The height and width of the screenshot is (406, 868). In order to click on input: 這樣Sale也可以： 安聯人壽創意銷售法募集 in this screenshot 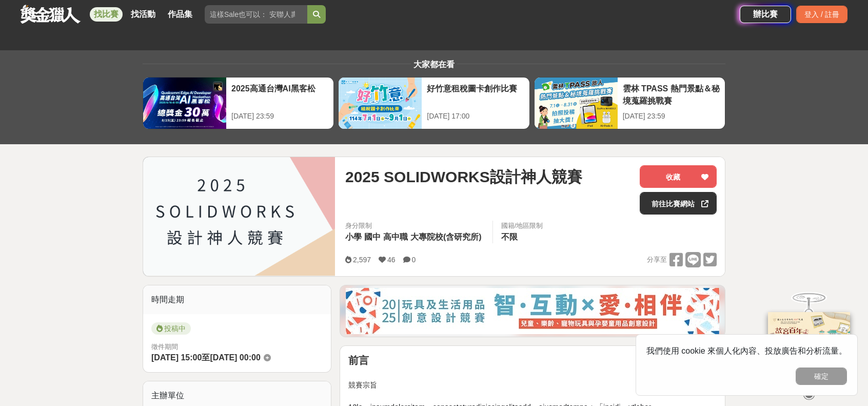, I will do `click(256, 14)`.